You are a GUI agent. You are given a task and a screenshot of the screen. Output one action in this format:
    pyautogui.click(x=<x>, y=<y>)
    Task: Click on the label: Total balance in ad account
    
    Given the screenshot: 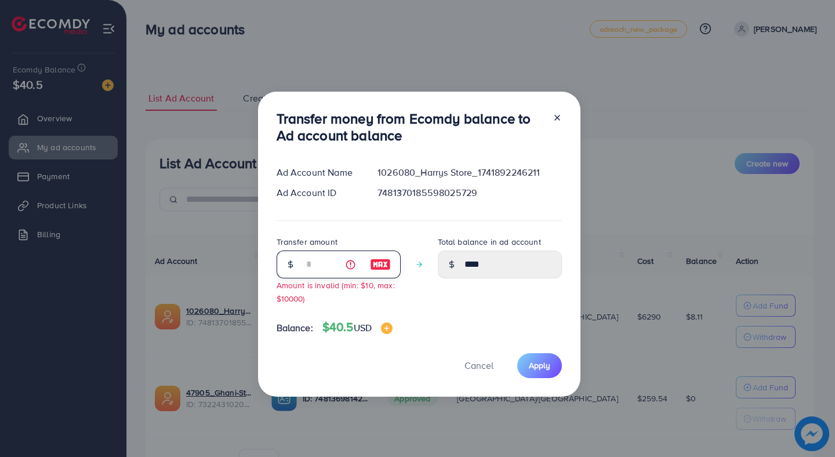 What is the action you would take?
    pyautogui.click(x=489, y=242)
    